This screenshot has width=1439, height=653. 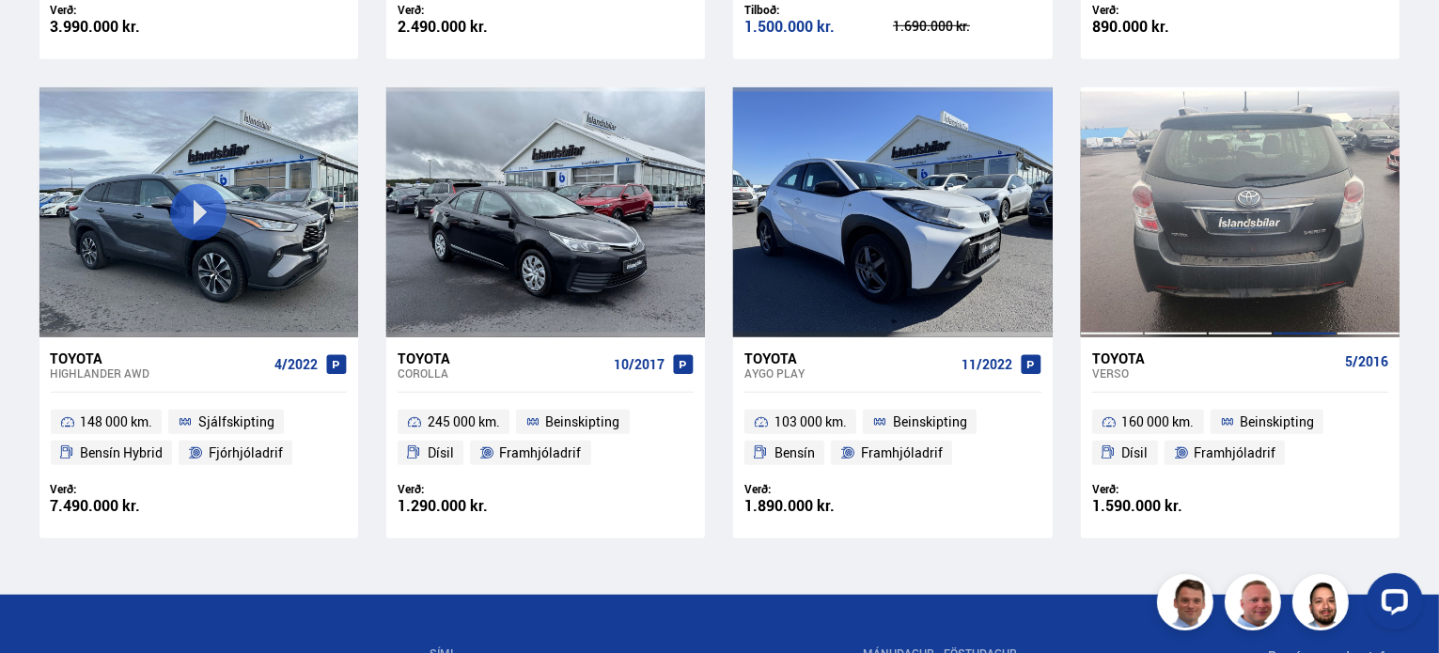 What do you see at coordinates (892, 438) in the screenshot?
I see `a: Toyota Aygo PLAY 11/2022 103 000 km. Beinskipting Bensín Framhjóladrif Verð: 1.890.000 kr.` at bounding box center [892, 438].